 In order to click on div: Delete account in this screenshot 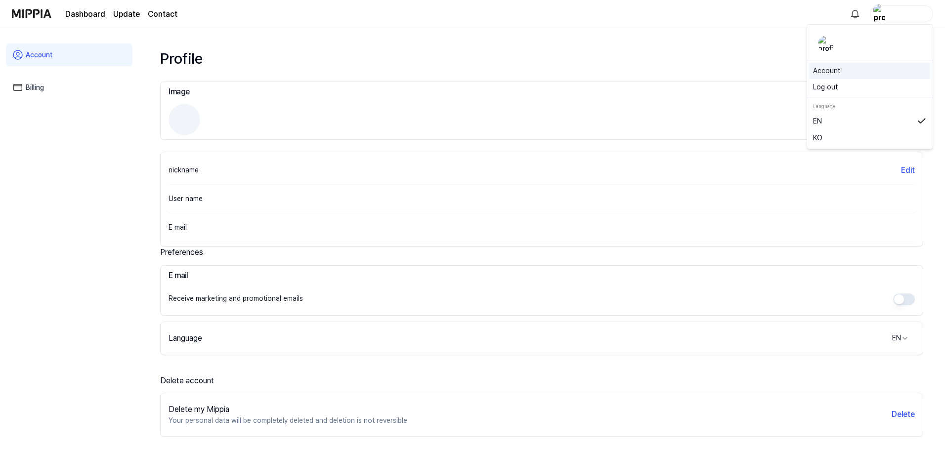, I will do `click(542, 381)`.